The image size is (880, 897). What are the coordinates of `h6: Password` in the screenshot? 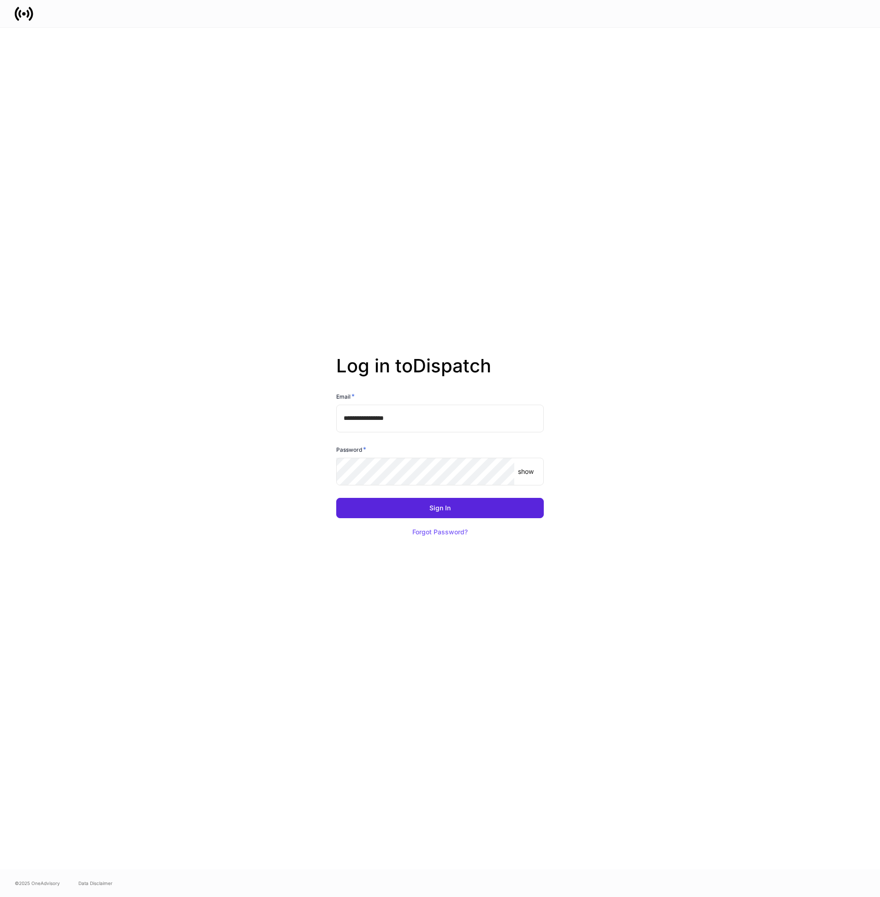 It's located at (351, 449).